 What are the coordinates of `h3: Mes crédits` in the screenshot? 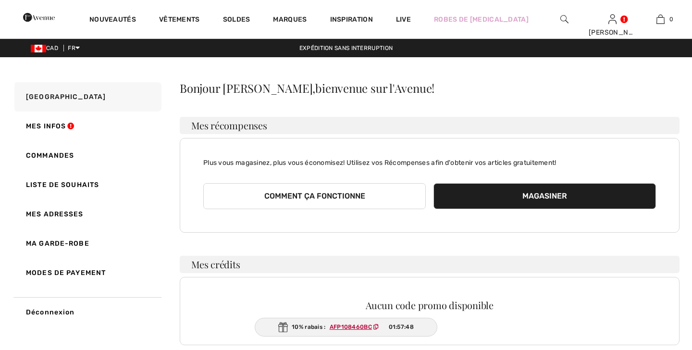 It's located at (430, 264).